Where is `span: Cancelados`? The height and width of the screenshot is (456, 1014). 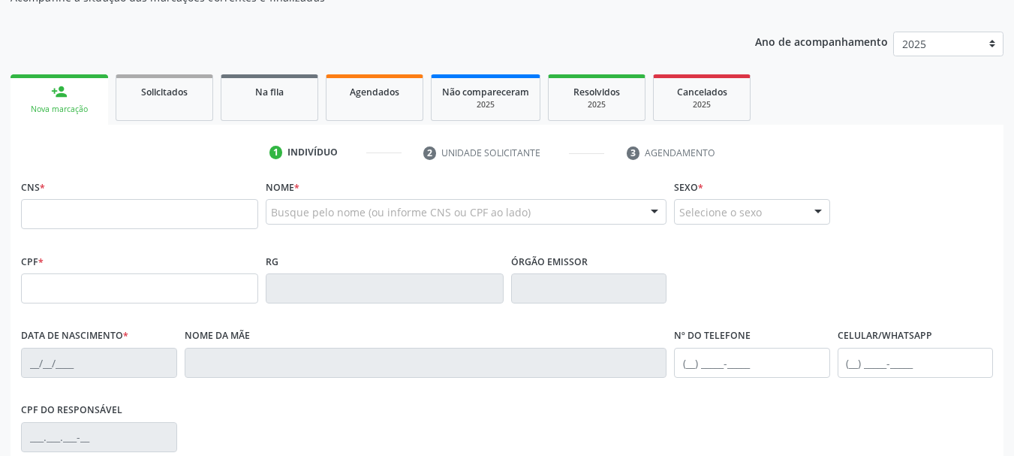
span: Cancelados is located at coordinates (702, 92).